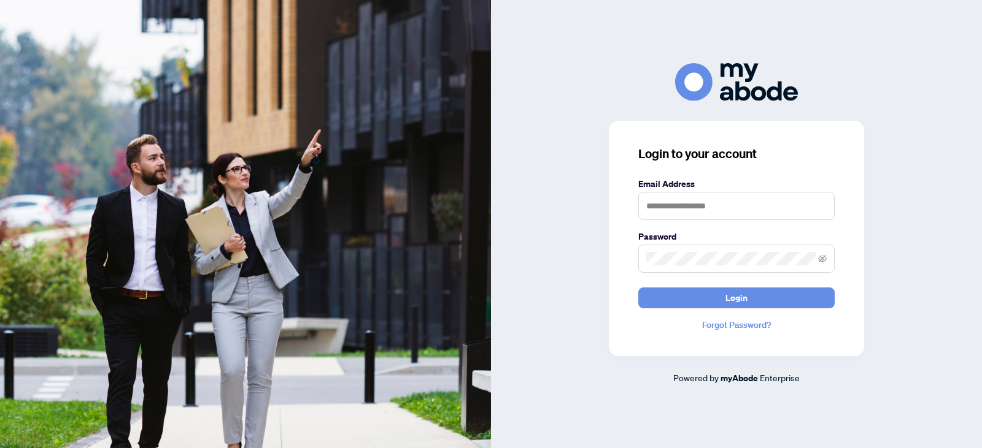 This screenshot has width=982, height=448. What do you see at coordinates (736, 184) in the screenshot?
I see `label: Email Address` at bounding box center [736, 184].